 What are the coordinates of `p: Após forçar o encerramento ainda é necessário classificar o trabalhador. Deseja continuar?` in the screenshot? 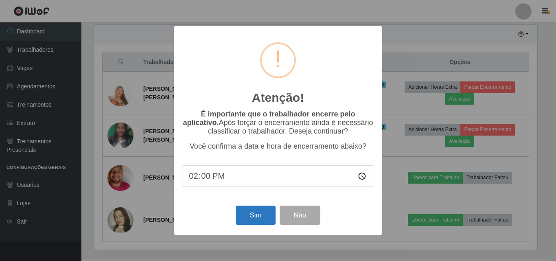 It's located at (278, 122).